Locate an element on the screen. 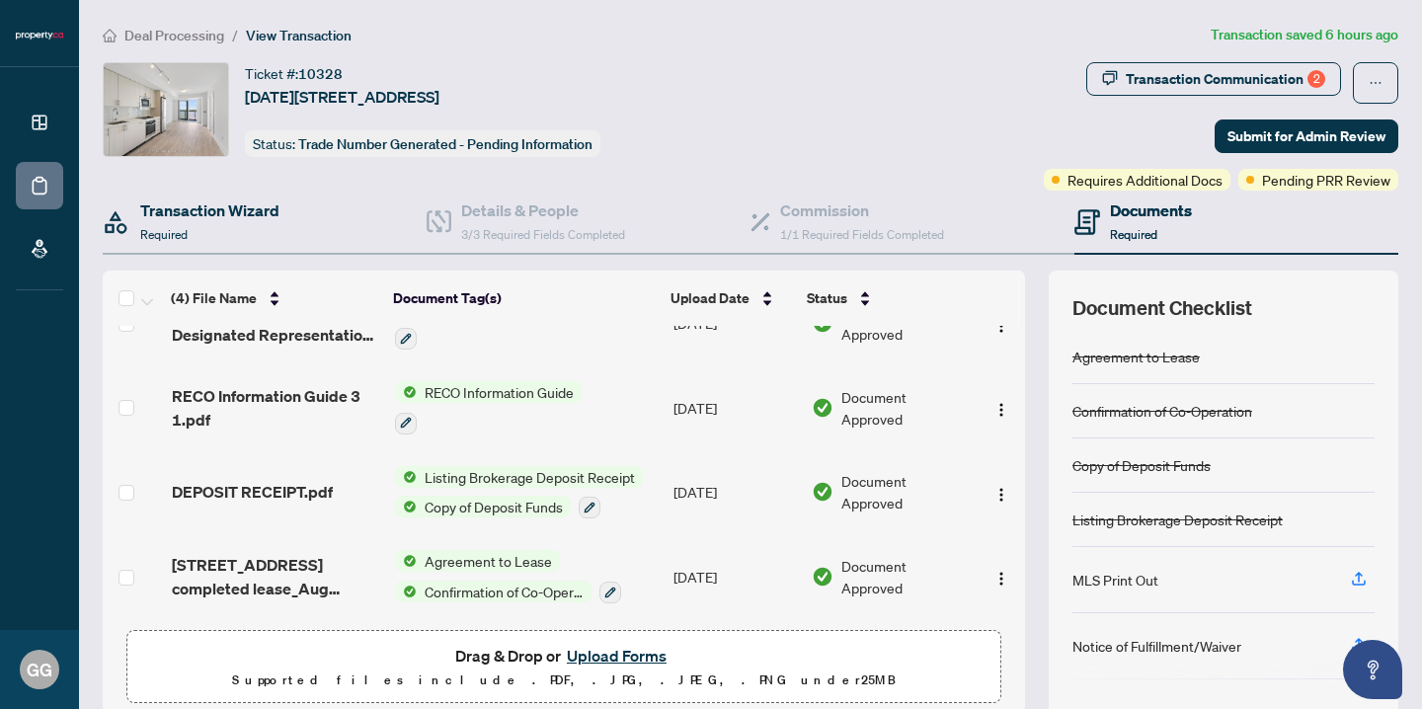 The image size is (1422, 709). button: Status IconAgreement to LeaseStatus IconConfirmation of Co-Operation is located at coordinates (508, 577).